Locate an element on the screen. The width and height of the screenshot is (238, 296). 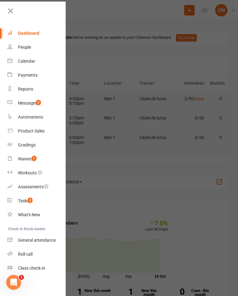
span: 3 is located at coordinates (38, 102).